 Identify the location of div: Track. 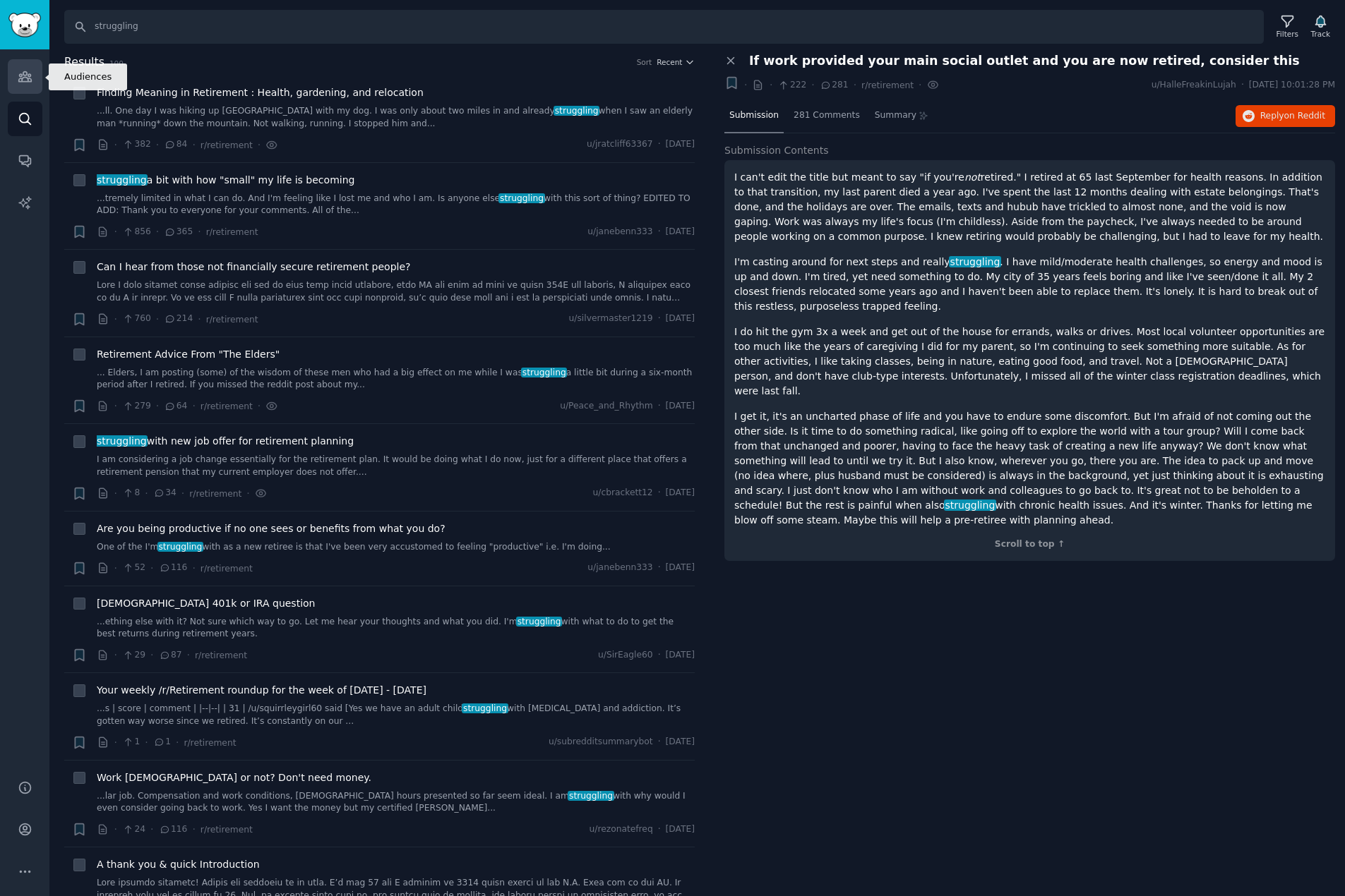
(1320, 34).